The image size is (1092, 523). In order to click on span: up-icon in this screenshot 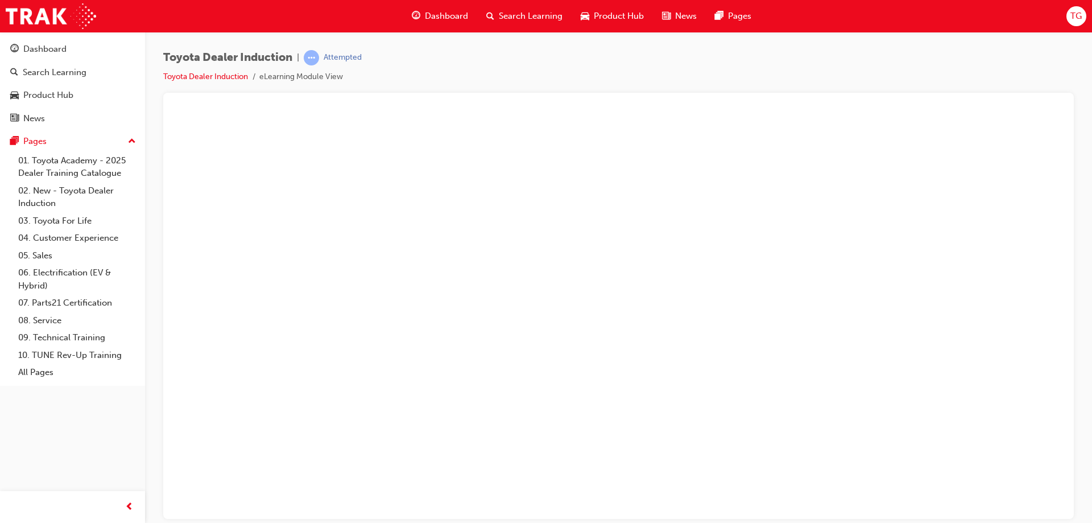, I will do `click(132, 142)`.